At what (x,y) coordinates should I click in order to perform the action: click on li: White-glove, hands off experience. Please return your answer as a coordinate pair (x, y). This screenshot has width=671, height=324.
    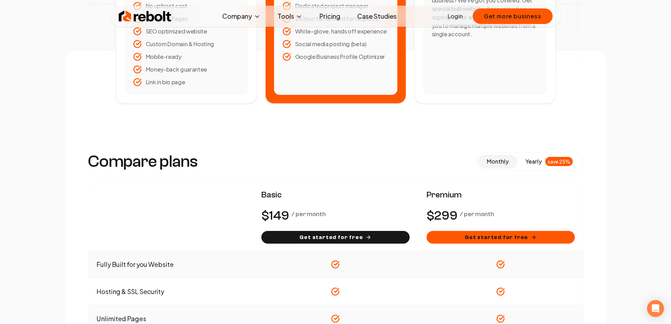
    Looking at the image, I should click on (336, 31).